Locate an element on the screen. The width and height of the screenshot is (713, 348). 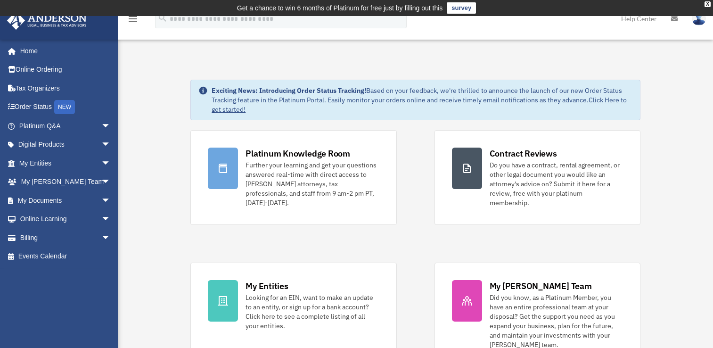
img: User Pic is located at coordinates (699, 18).